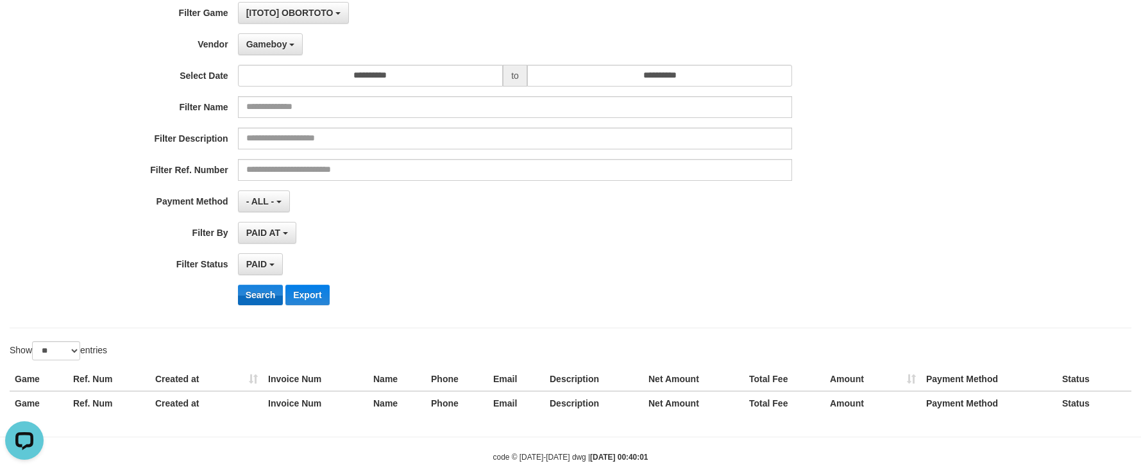  What do you see at coordinates (58, 351) in the screenshot?
I see `label: Show entries` at bounding box center [58, 351].